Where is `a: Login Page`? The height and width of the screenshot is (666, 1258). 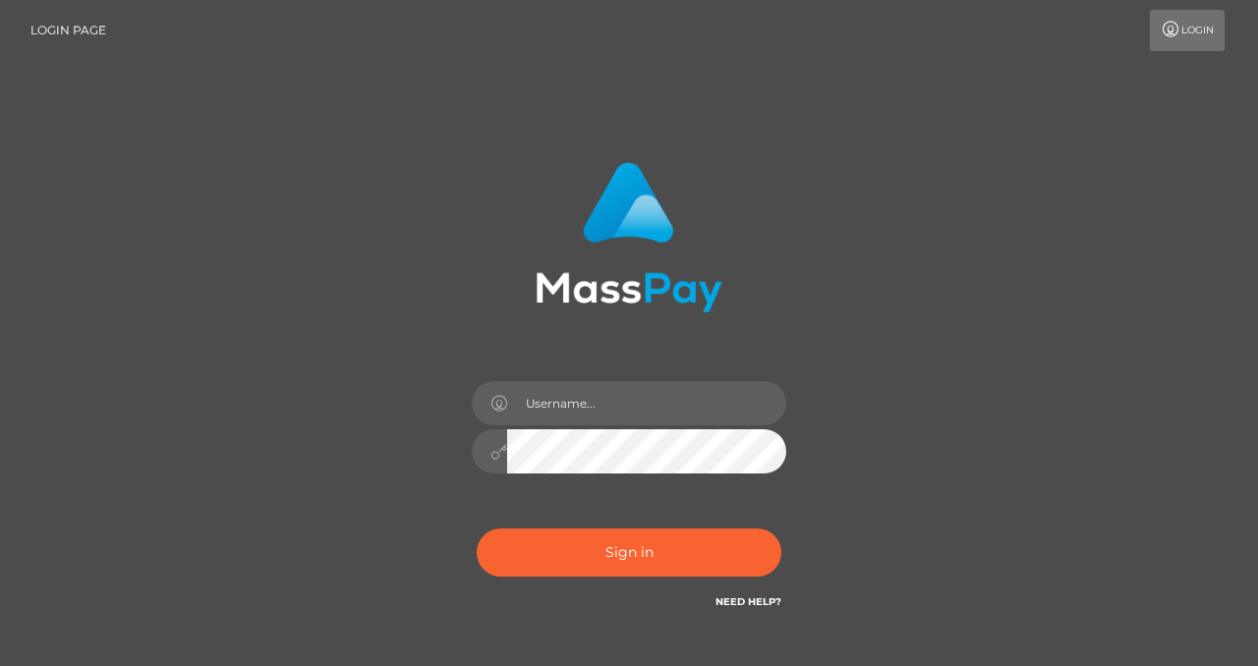
a: Login Page is located at coordinates (68, 30).